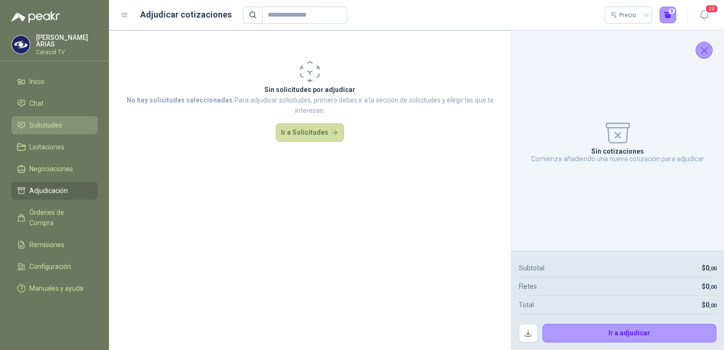 This screenshot has width=724, height=350. I want to click on h1: Adjudicar cotizaciones, so click(186, 15).